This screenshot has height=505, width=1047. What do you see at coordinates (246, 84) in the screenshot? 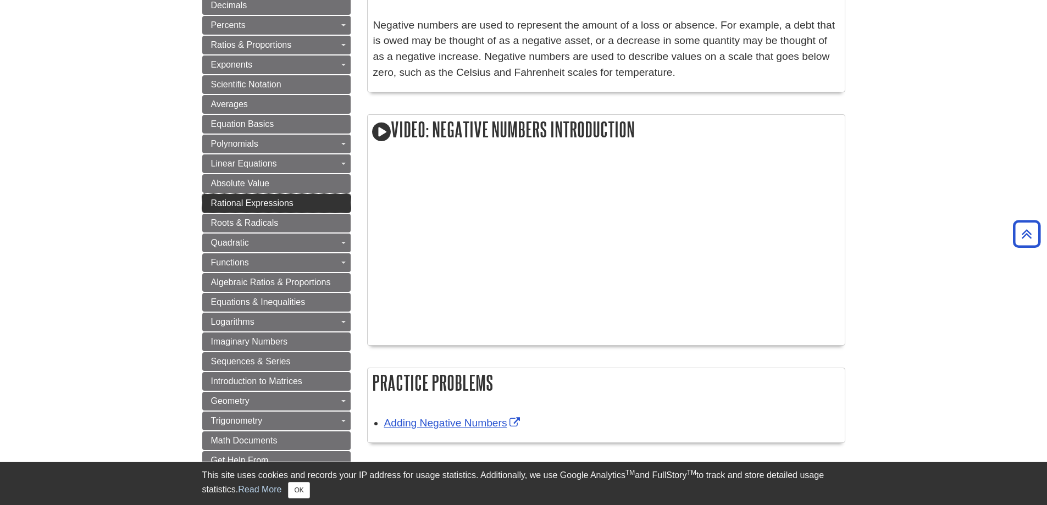
I see `span: Scientific Notation` at bounding box center [246, 84].